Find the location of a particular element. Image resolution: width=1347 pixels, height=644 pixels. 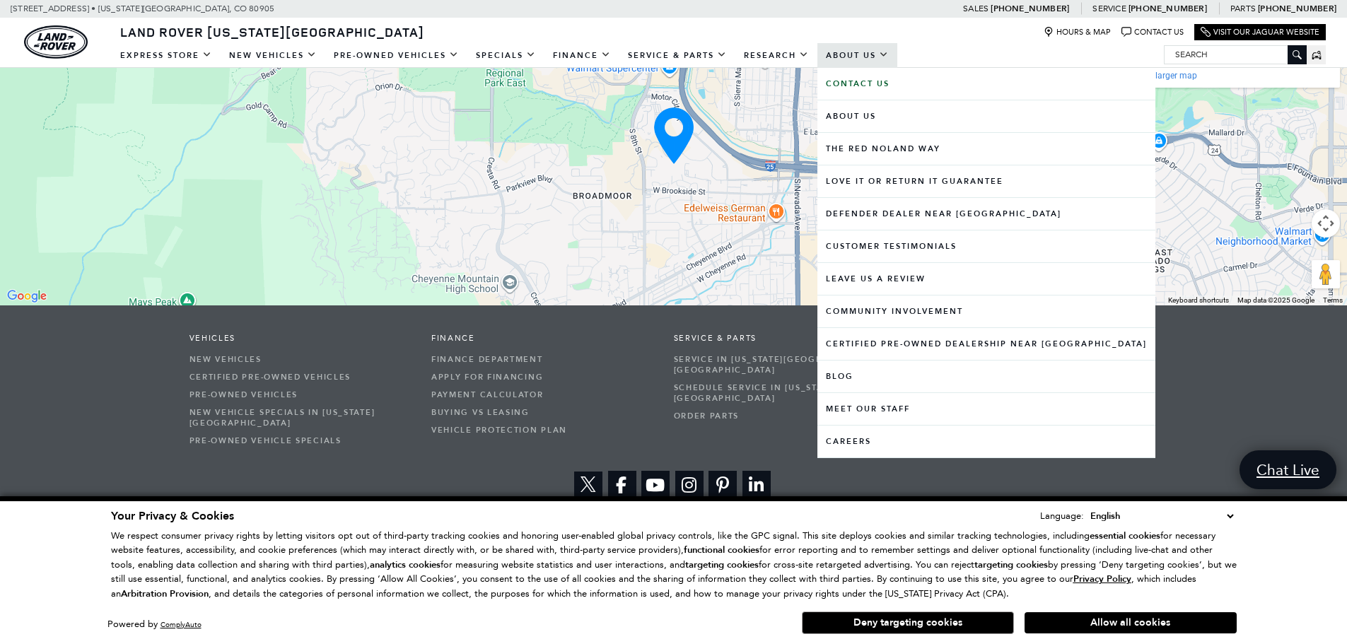

a: Certified Pre-Owned Vehicles is located at coordinates (300, 377).